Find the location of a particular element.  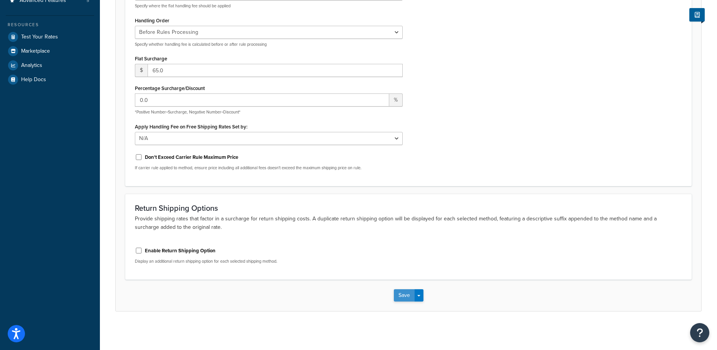

li: Analytics is located at coordinates (50, 65).